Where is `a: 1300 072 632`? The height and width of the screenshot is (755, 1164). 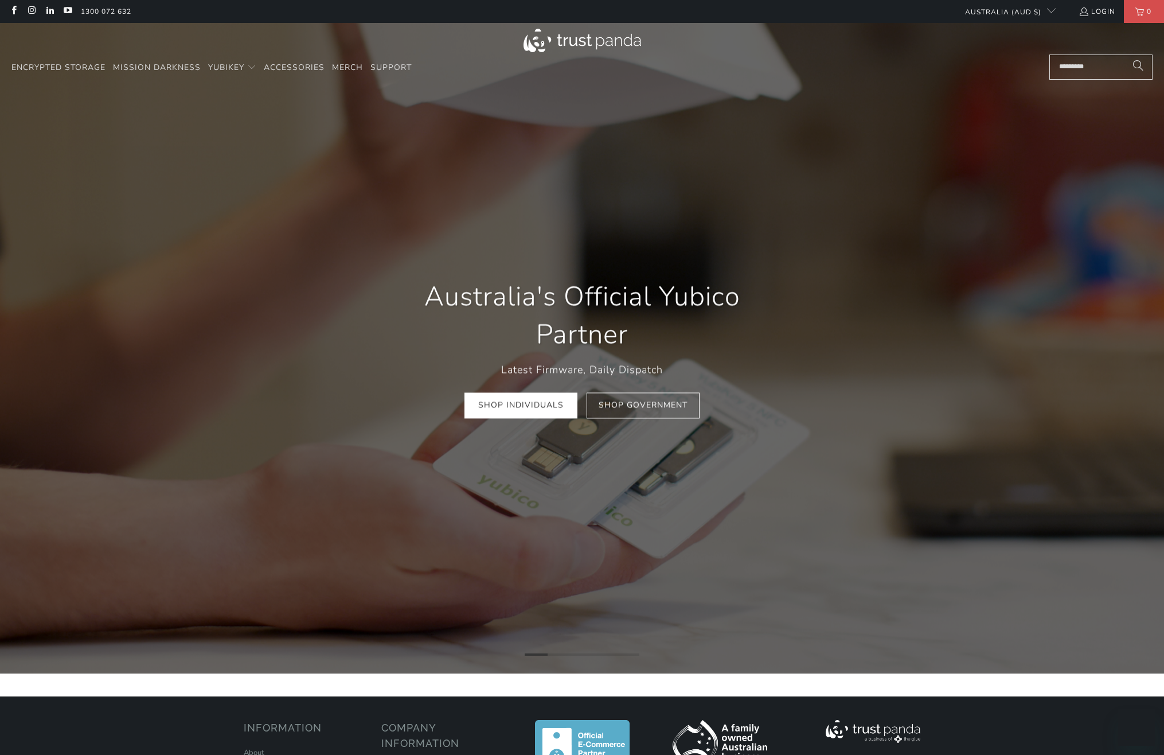 a: 1300 072 632 is located at coordinates (106, 11).